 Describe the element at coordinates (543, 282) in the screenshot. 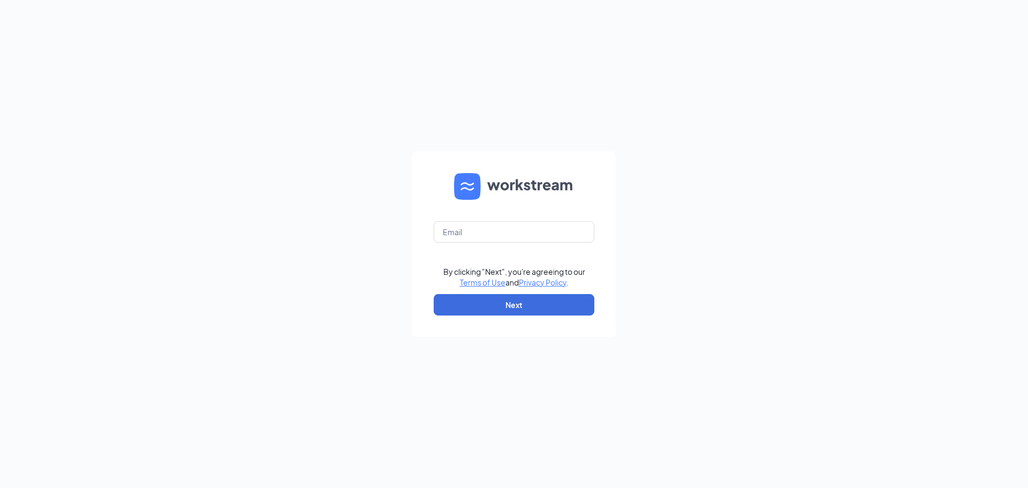

I see `a: Privacy Policy` at that location.